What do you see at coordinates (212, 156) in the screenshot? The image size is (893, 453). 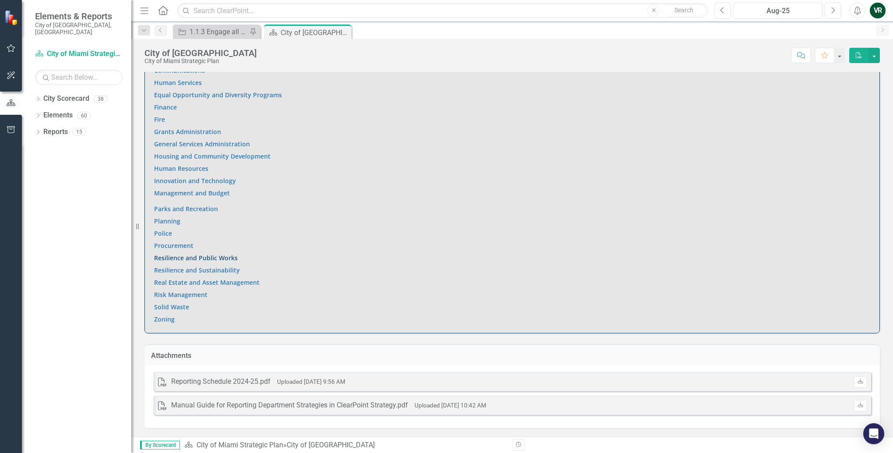 I see `a: Housing and Community Development` at bounding box center [212, 156].